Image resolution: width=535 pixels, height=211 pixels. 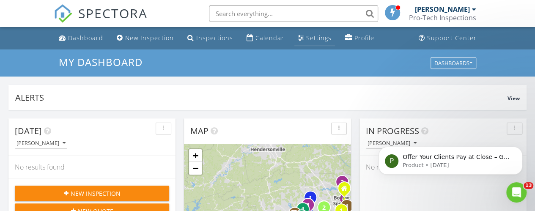 I want to click on div: 1870 Gap Creek Rd, Lyman, SC 29365, so click(x=310, y=207).